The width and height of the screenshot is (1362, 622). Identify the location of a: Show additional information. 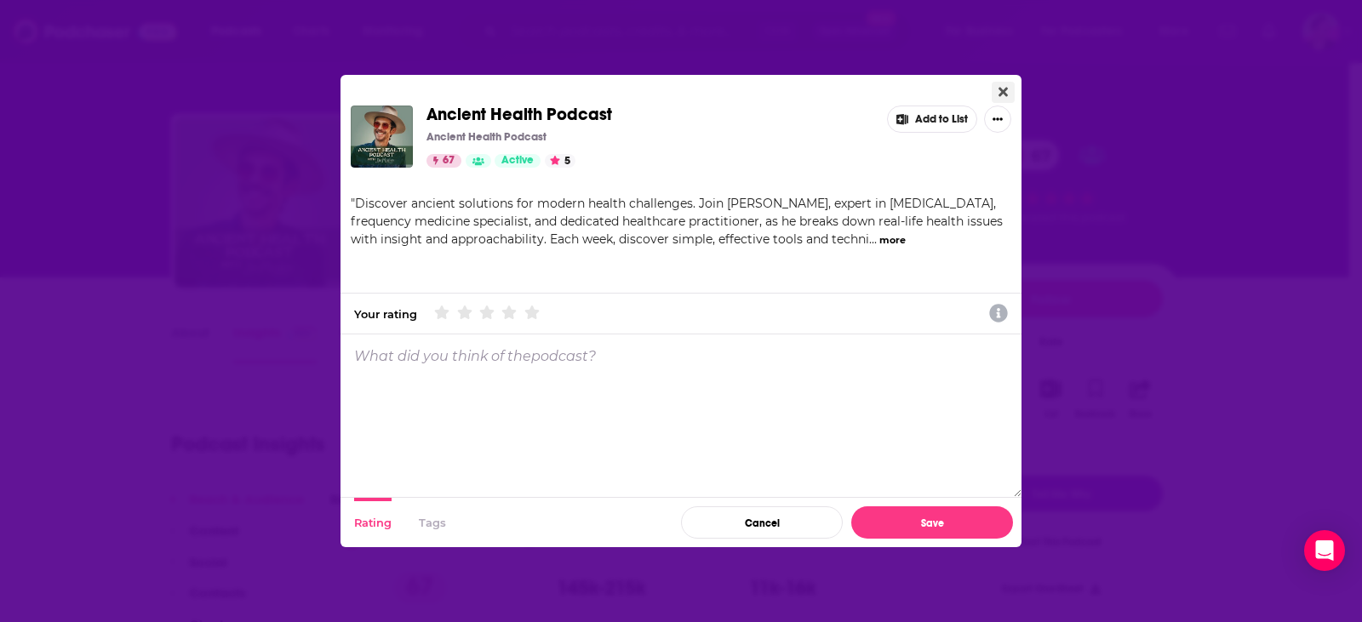
(998, 314).